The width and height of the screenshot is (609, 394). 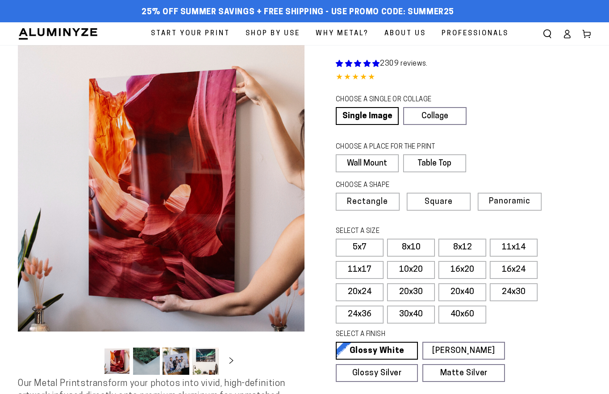 What do you see at coordinates (405, 33) in the screenshot?
I see `span: About Us` at bounding box center [405, 33].